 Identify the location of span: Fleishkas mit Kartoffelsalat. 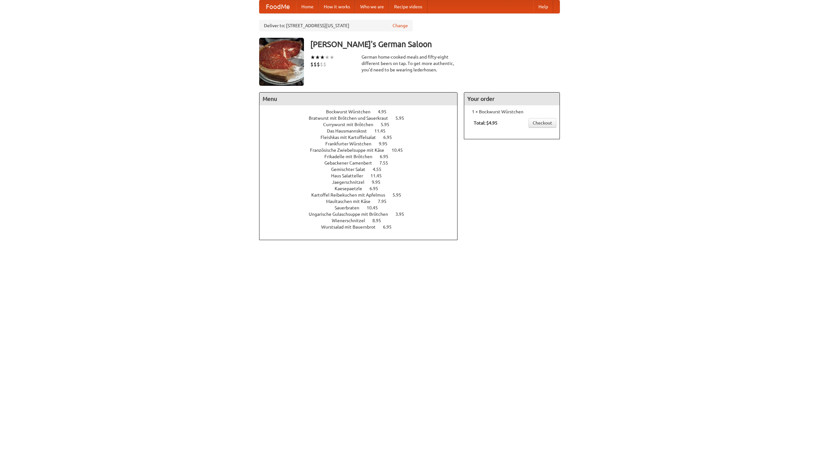
(351, 137).